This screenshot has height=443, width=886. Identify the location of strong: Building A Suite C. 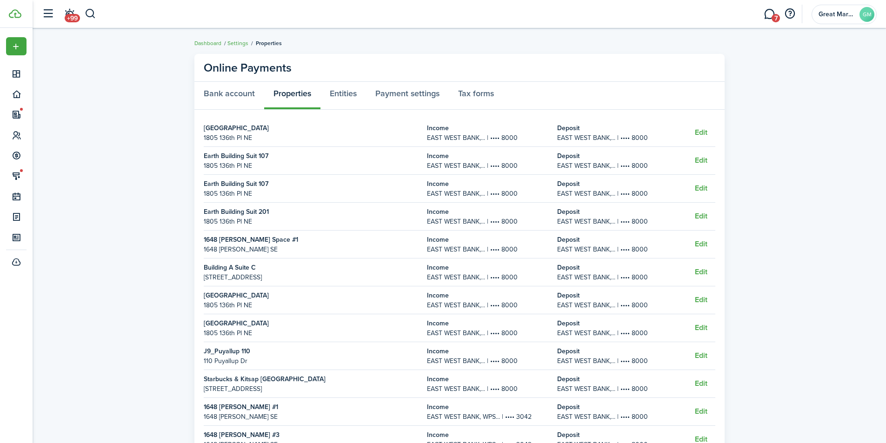
(311, 267).